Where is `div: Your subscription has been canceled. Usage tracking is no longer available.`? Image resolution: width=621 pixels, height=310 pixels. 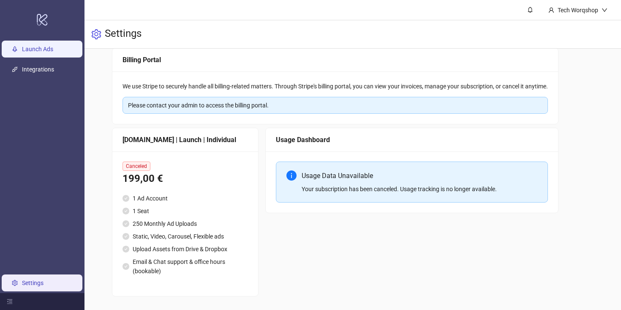 div: Your subscription has been canceled. Usage tracking is no longer available. is located at coordinates (420, 189).